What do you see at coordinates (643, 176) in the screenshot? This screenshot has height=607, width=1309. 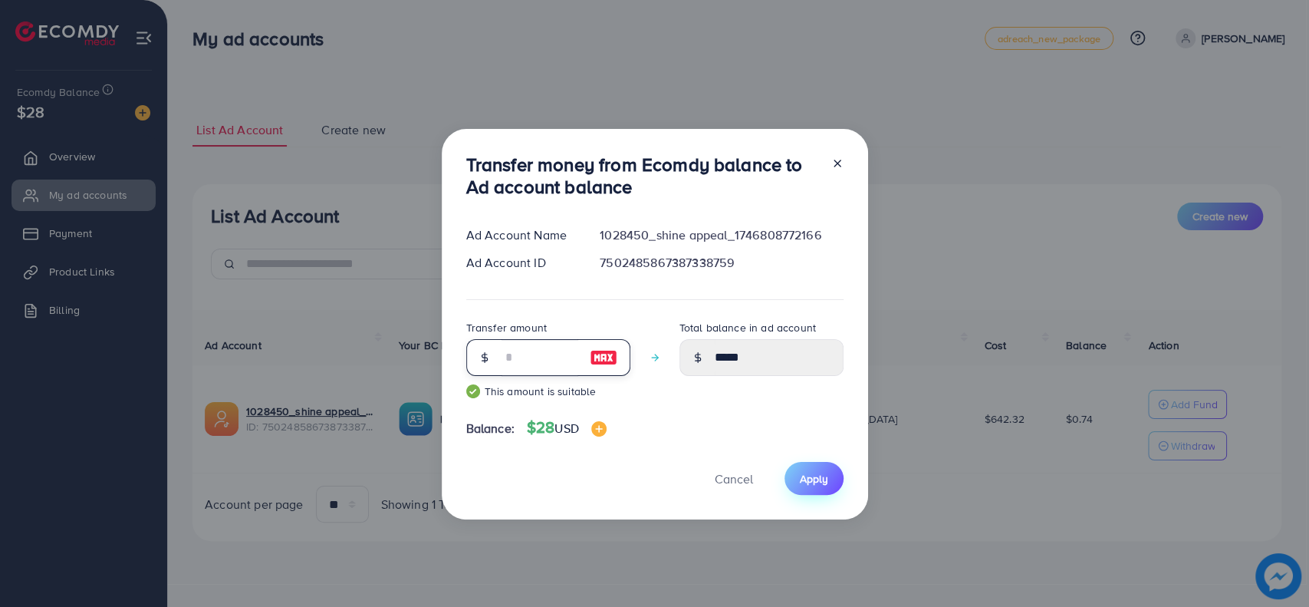 I see `h3: Transfer money from Ecomdy balance to Ad account balance` at bounding box center [643, 176].